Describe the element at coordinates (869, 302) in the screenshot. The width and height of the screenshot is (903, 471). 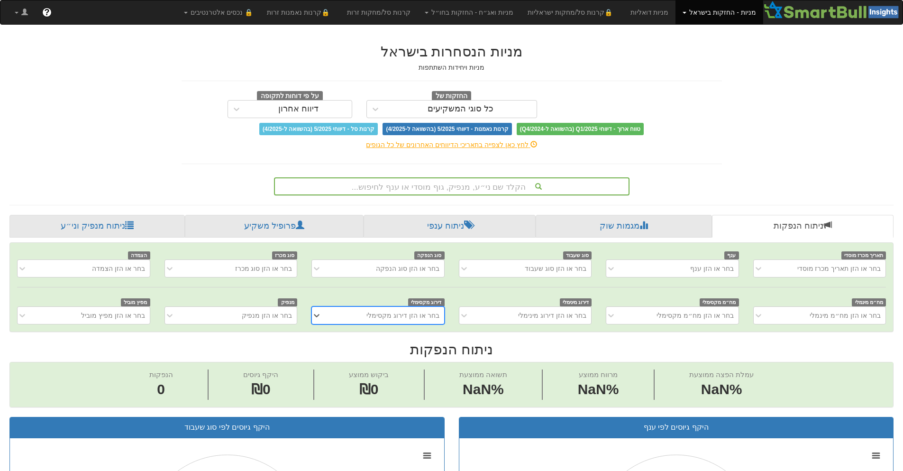
I see `span: מח״מ מינמלי` at that location.